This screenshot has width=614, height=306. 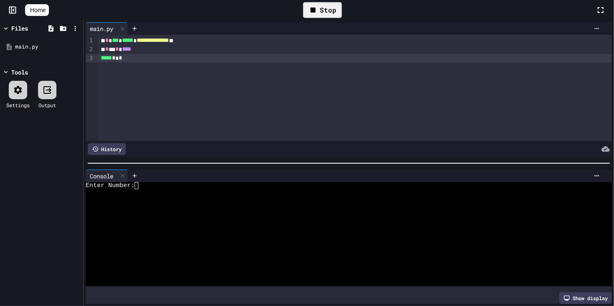 What do you see at coordinates (107, 149) in the screenshot?
I see `div: History` at bounding box center [107, 149].